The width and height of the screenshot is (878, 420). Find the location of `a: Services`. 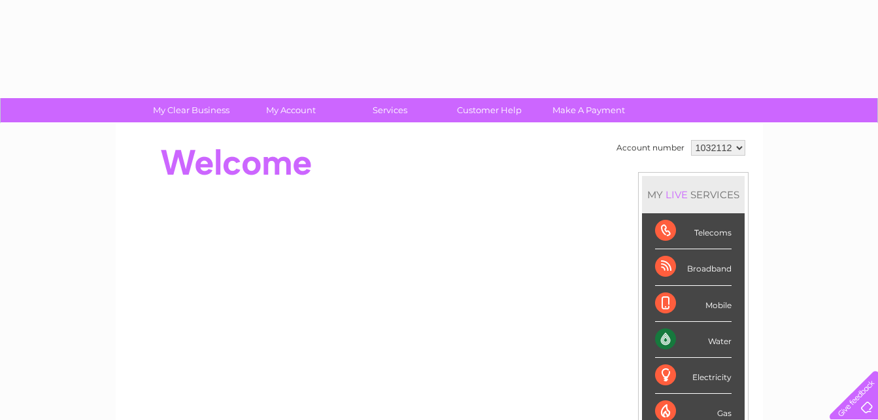

a: Services is located at coordinates (390, 110).